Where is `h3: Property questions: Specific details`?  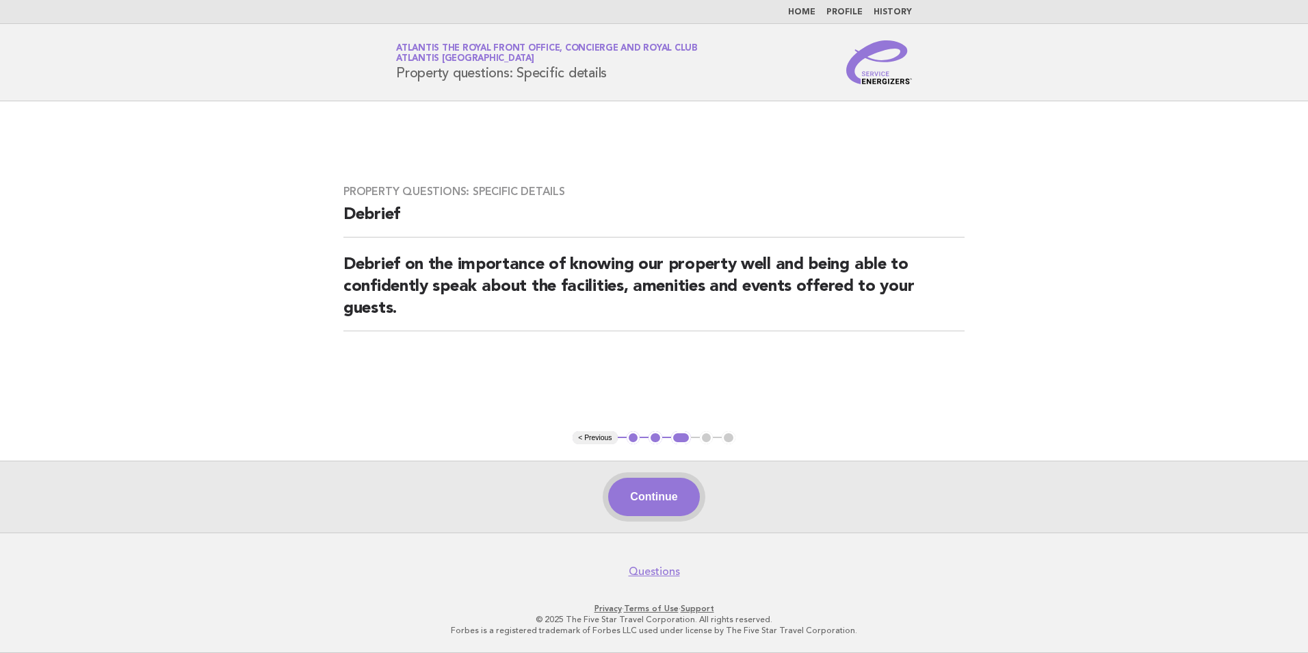
h3: Property questions: Specific details is located at coordinates (654, 192).